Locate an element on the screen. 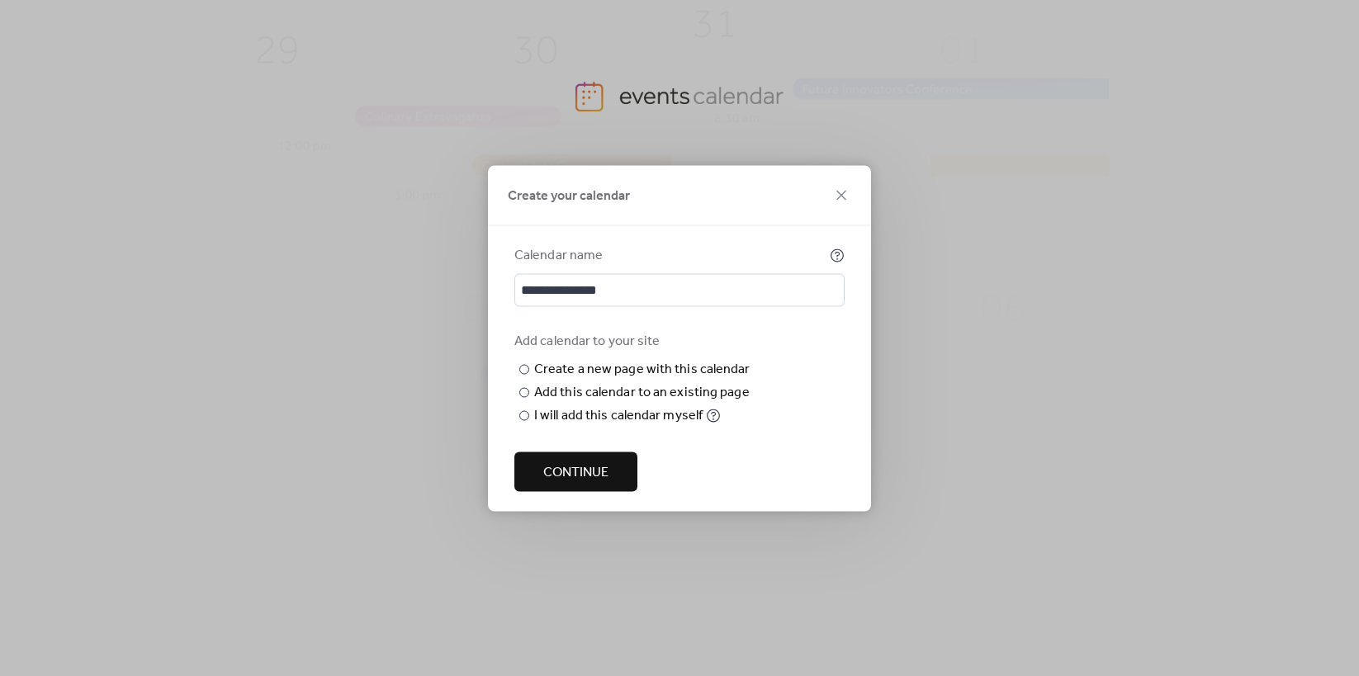 The height and width of the screenshot is (676, 1359). div: Add calendar to your site is located at coordinates (678, 341).